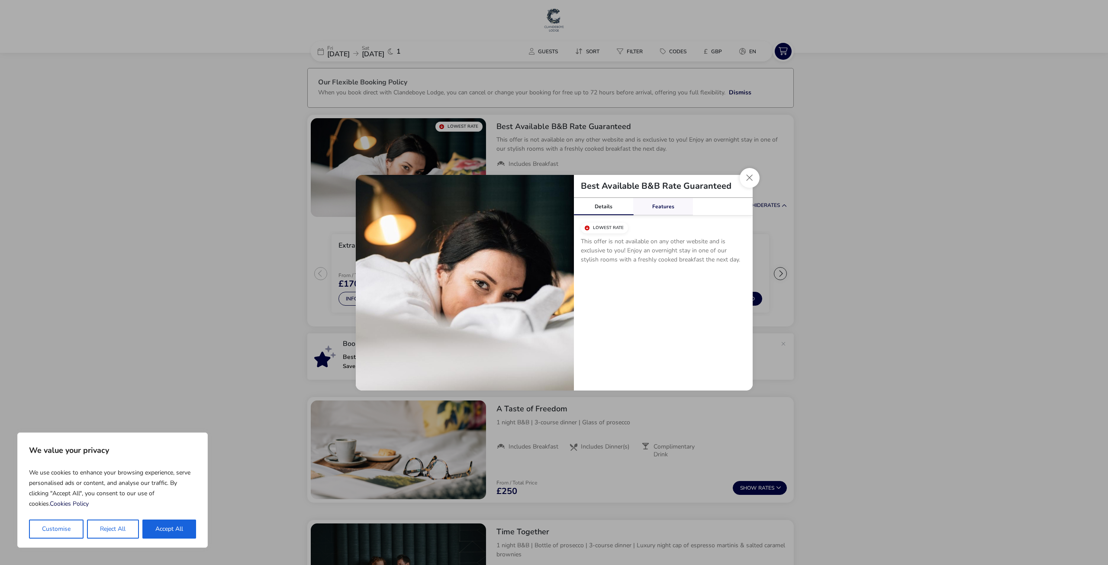 The height and width of the screenshot is (565, 1108). Describe the element at coordinates (604, 206) in the screenshot. I see `div: Details` at that location.